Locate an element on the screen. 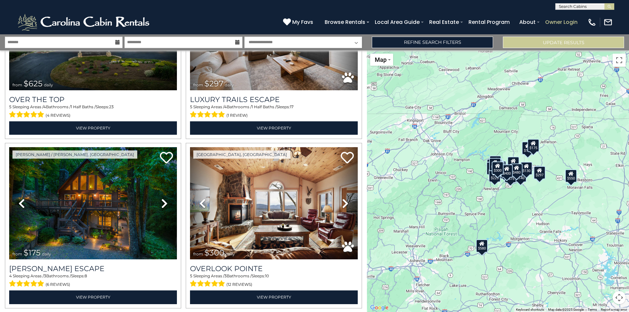 The image size is (629, 312). a: Report a map error is located at coordinates (614, 310).